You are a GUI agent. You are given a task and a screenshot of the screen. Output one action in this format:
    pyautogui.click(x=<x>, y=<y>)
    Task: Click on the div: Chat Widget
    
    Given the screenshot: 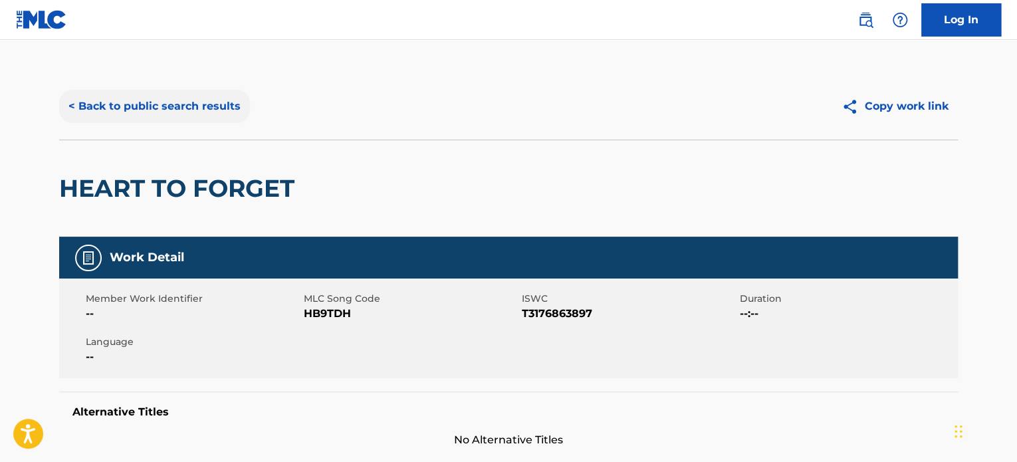 What is the action you would take?
    pyautogui.click(x=984, y=430)
    